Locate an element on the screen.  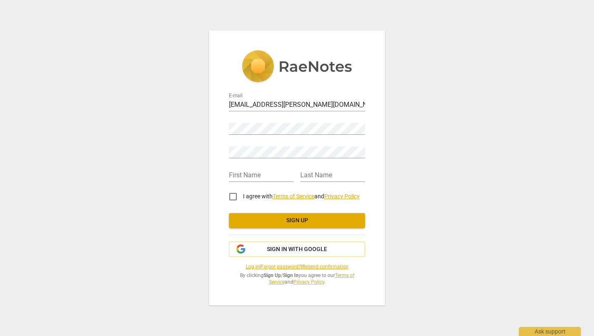
button: Sign up is located at coordinates (297, 221).